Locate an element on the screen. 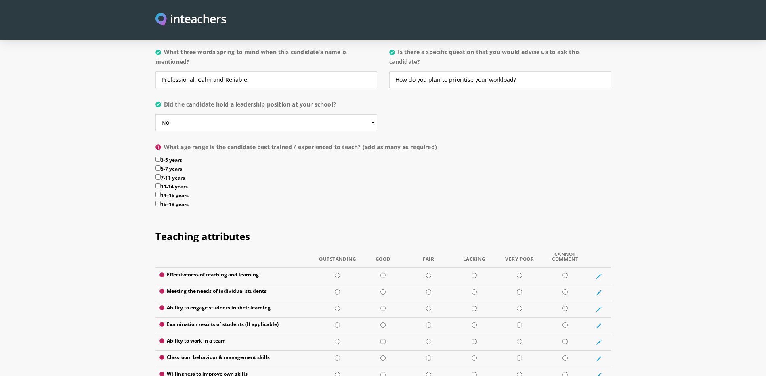  label: 14–16 years is located at coordinates (383, 197).